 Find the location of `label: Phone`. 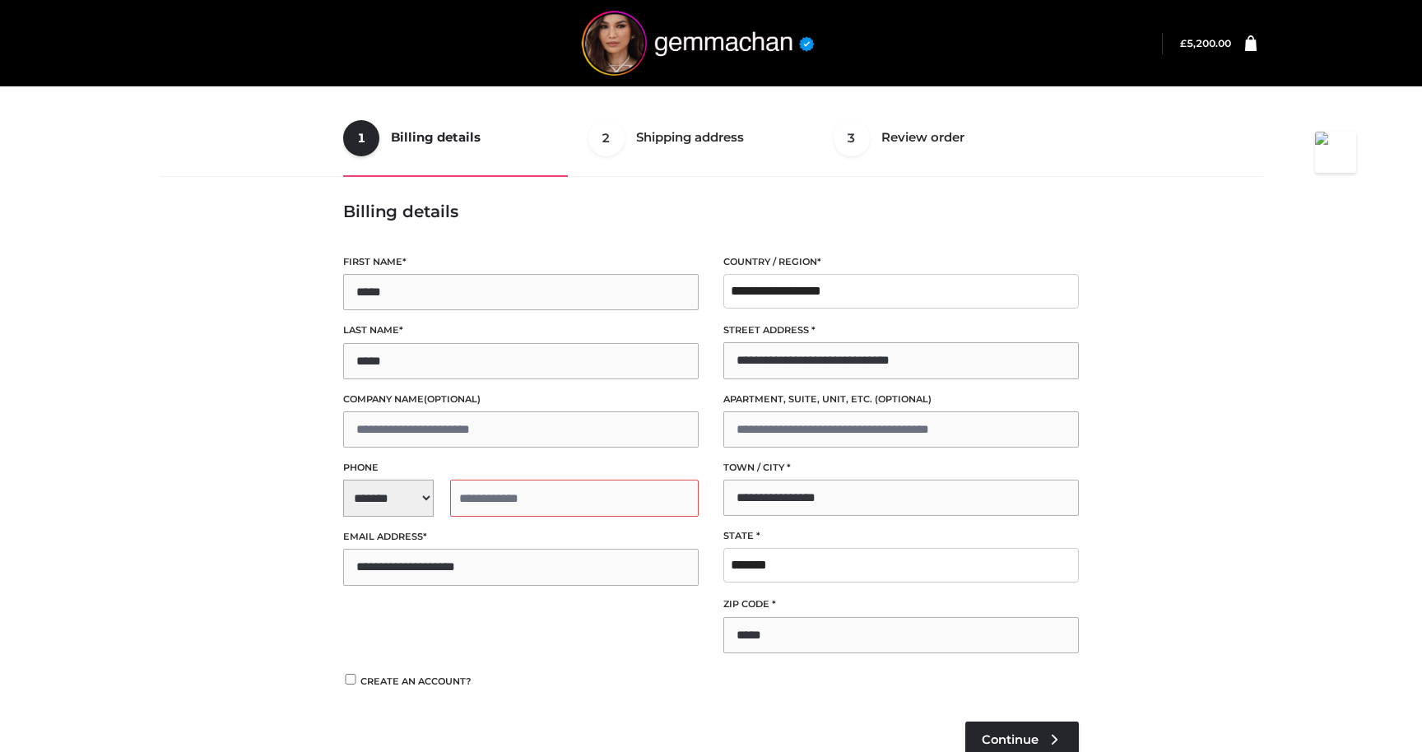

label: Phone is located at coordinates (521, 467).